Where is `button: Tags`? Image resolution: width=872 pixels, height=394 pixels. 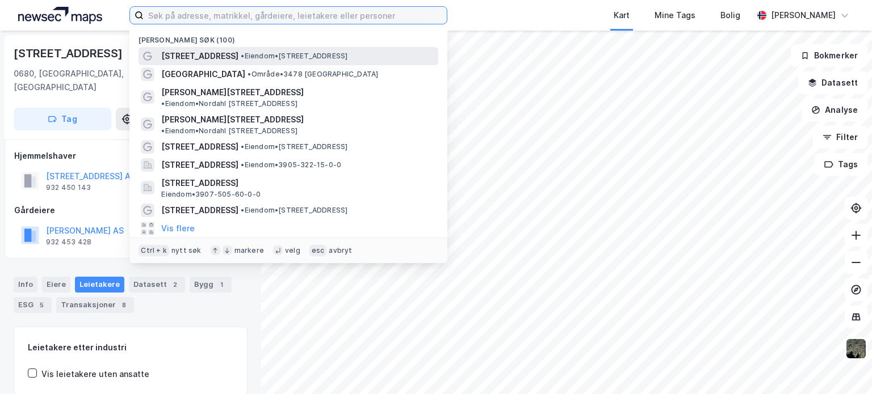 button: Tags is located at coordinates (840, 165).